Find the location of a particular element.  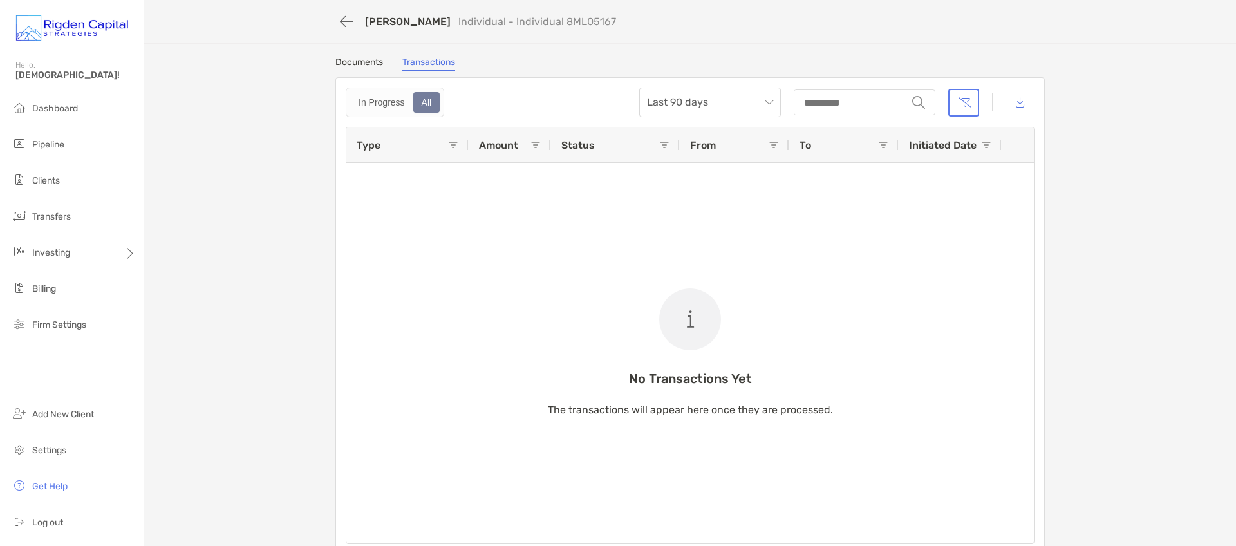

p: The transactions will appear here once they are processed. is located at coordinates (690, 409).